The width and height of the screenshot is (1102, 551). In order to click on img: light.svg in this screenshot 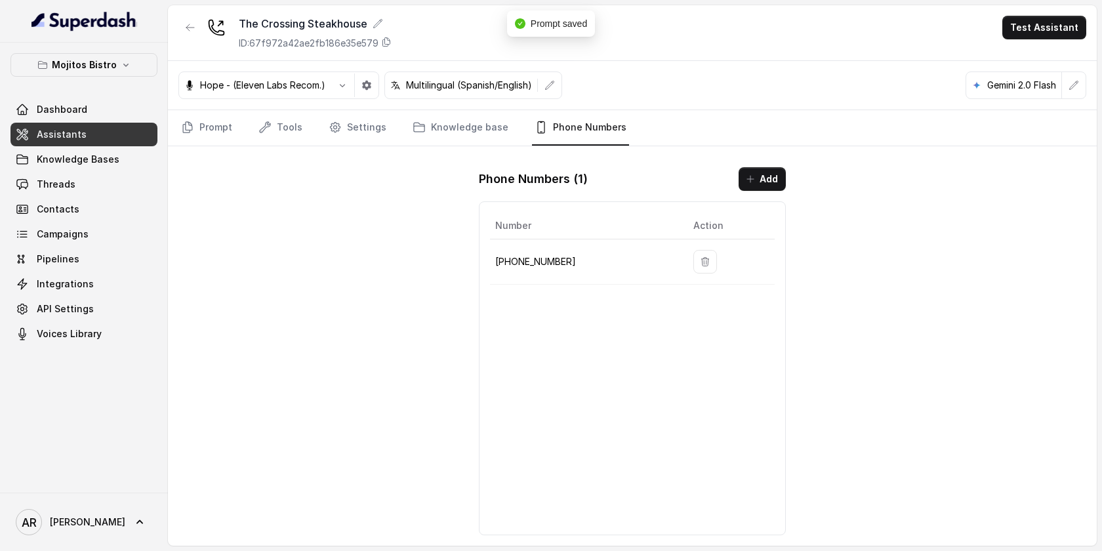, I will do `click(84, 21)`.